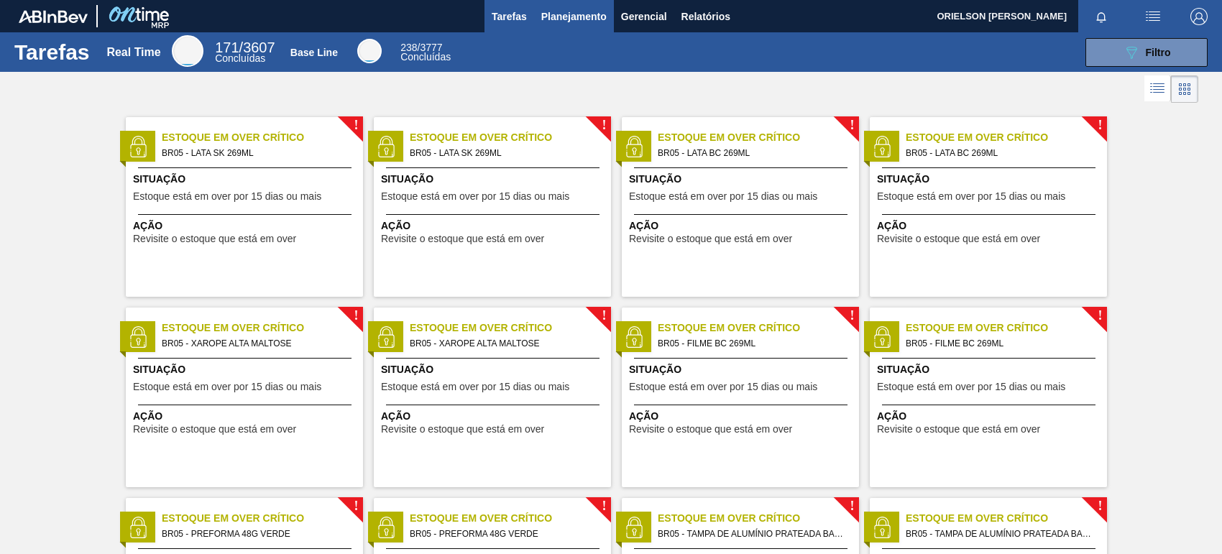  Describe the element at coordinates (1147, 52) in the screenshot. I see `button: Filtro` at that location.